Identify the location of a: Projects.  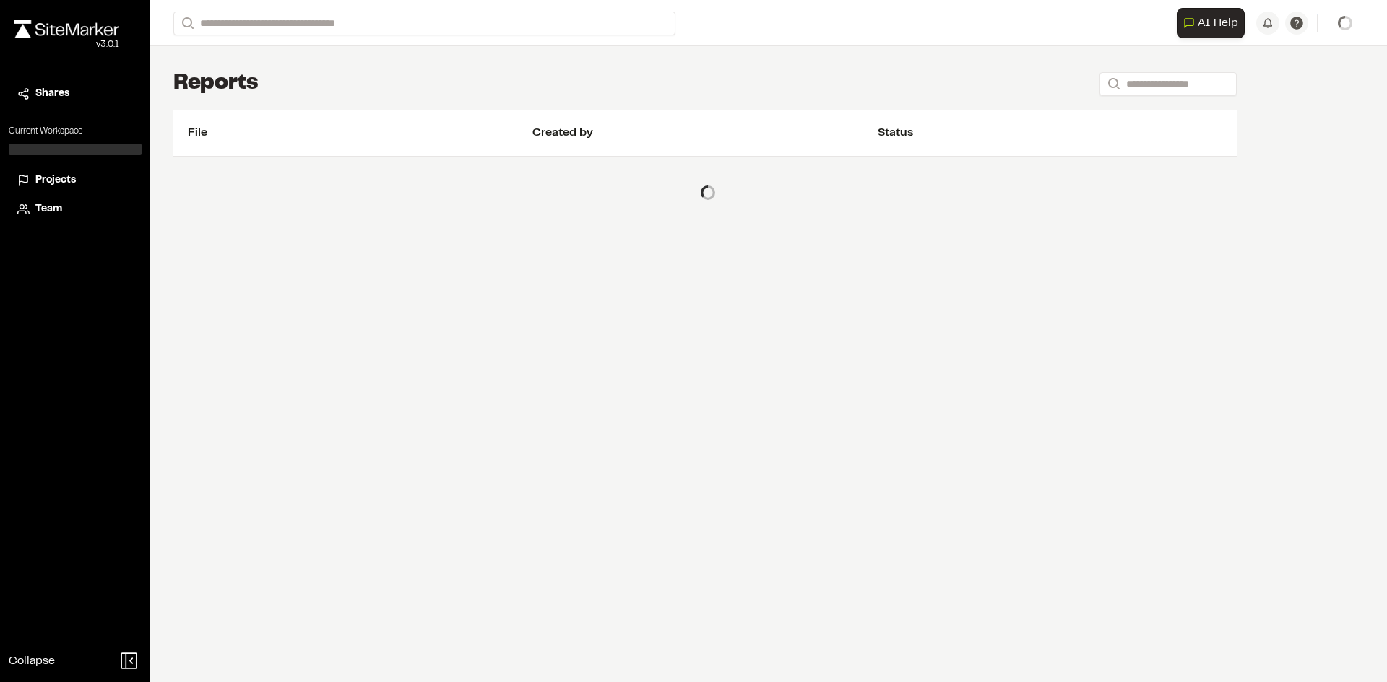
(75, 181).